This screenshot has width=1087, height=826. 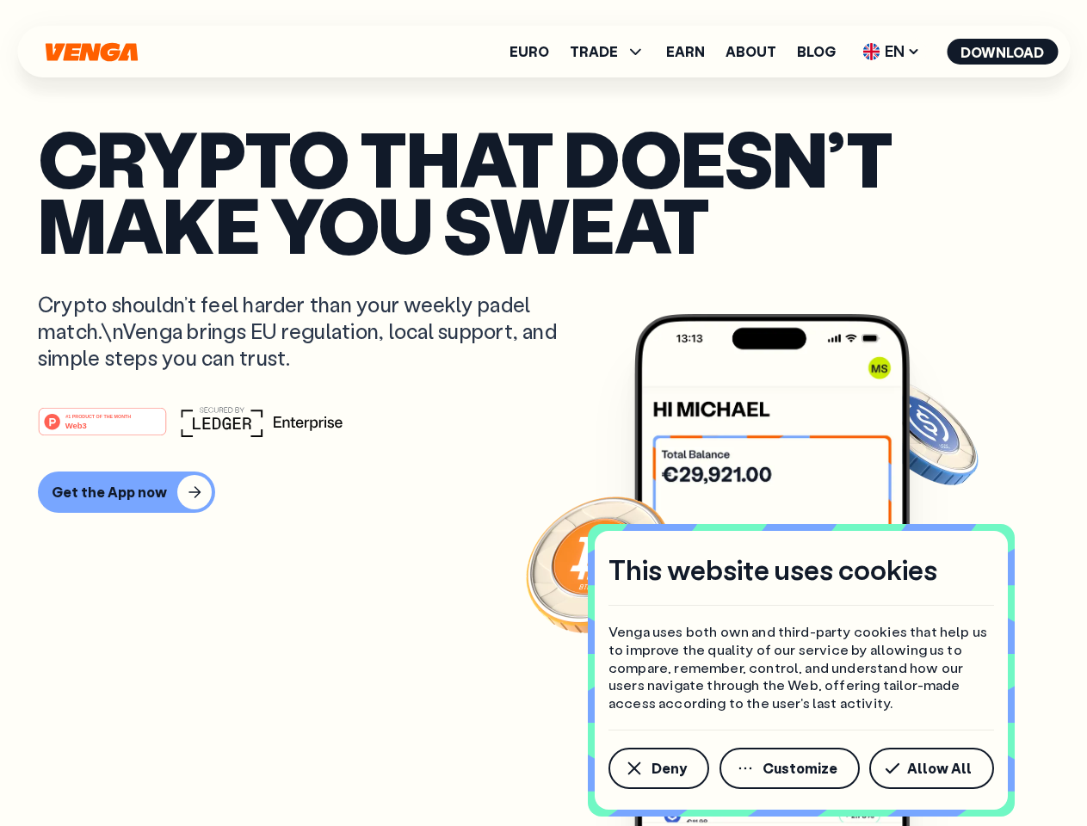 What do you see at coordinates (91, 52) in the screenshot?
I see `a: Home` at bounding box center [91, 52].